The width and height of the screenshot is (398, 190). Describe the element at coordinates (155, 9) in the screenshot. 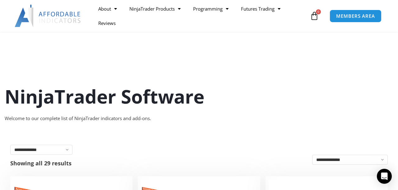

I see `a: NinjaTrader Products` at that location.